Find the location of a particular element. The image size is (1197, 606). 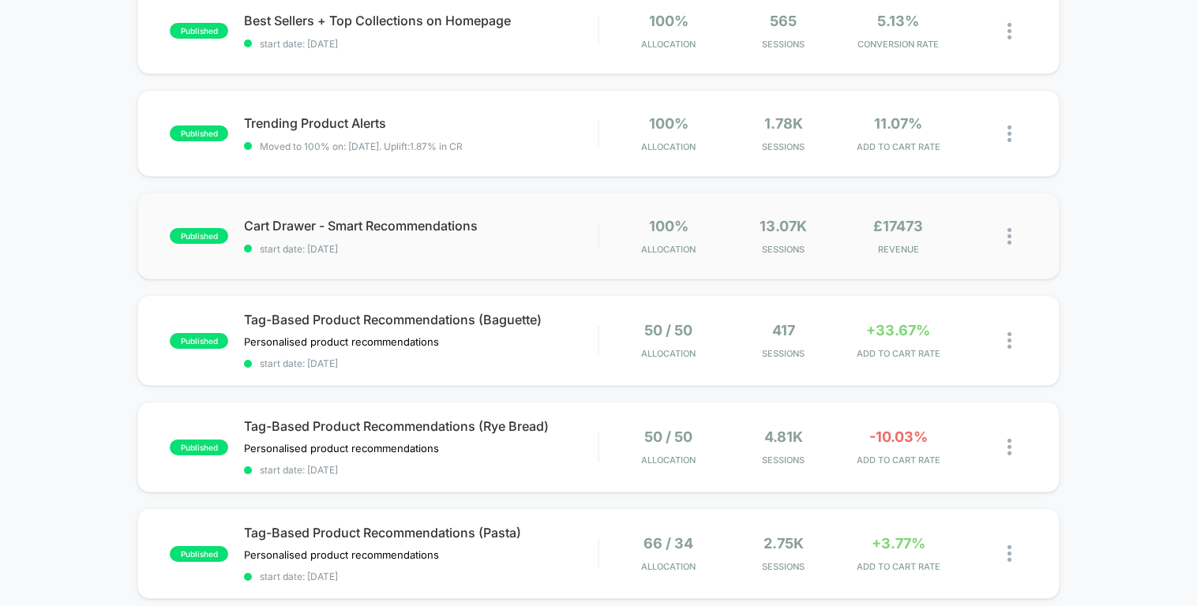

span: 13.07k is located at coordinates (783, 226).